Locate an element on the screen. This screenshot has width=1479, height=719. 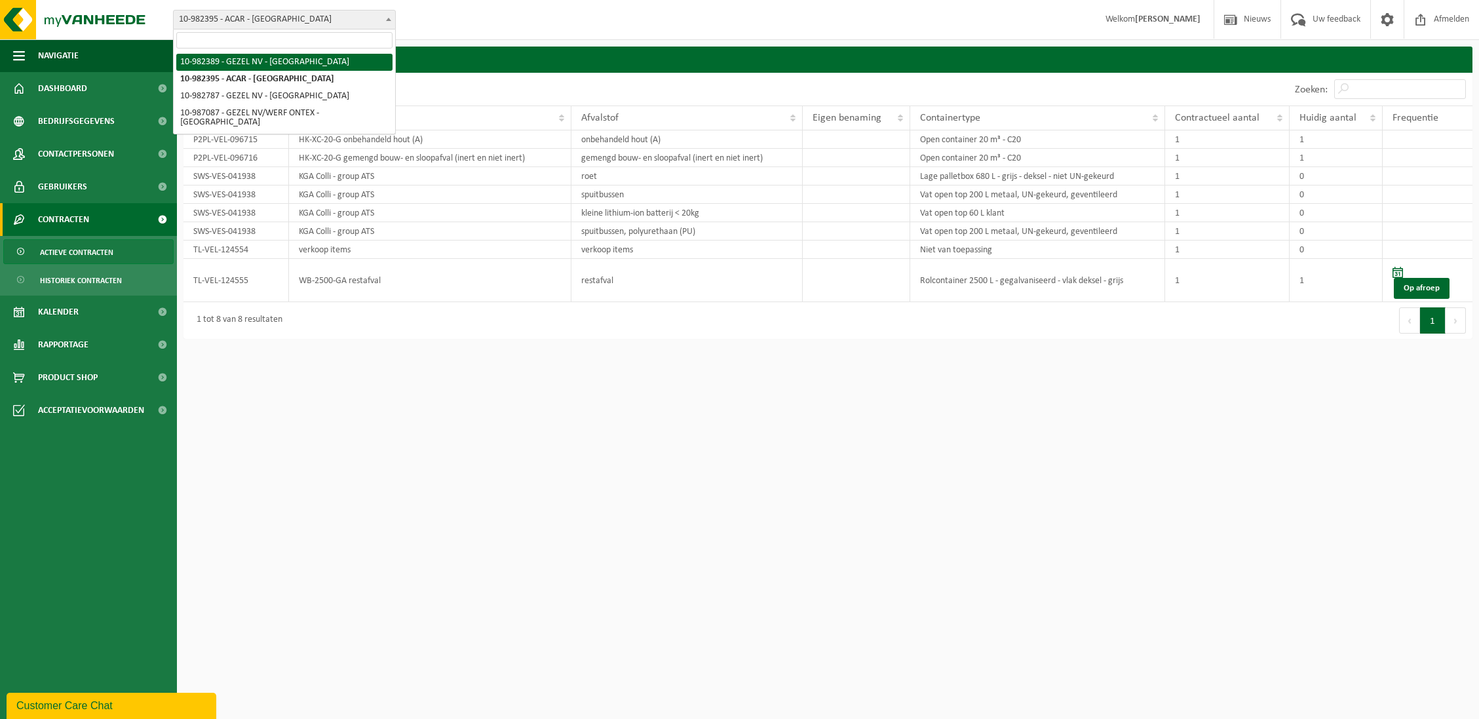
button: Next is located at coordinates (1455, 320).